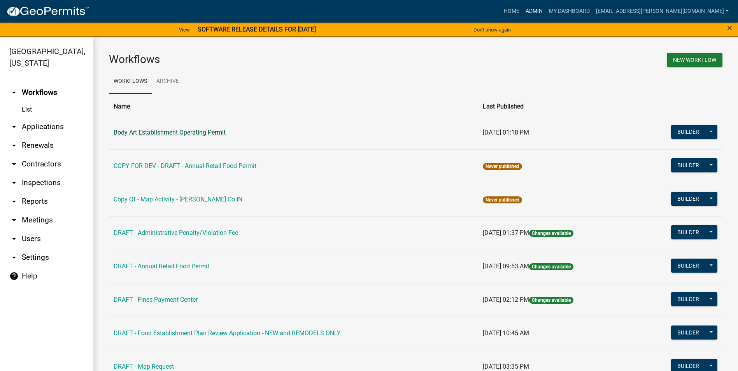  What do you see at coordinates (185, 166) in the screenshot?
I see `a: COPY FOR DEV - DRAFT - Annual Retail Food Permit` at bounding box center [185, 166].